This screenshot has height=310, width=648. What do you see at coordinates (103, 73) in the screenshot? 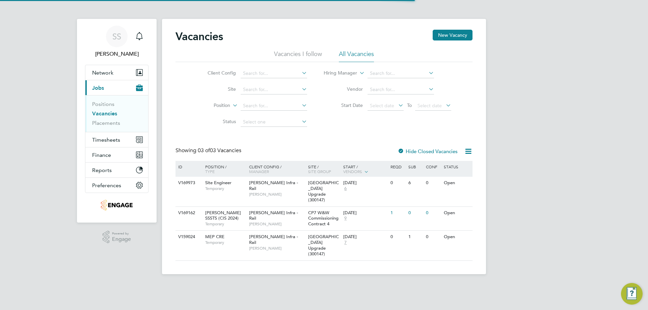
I see `span: Network` at bounding box center [103, 73].